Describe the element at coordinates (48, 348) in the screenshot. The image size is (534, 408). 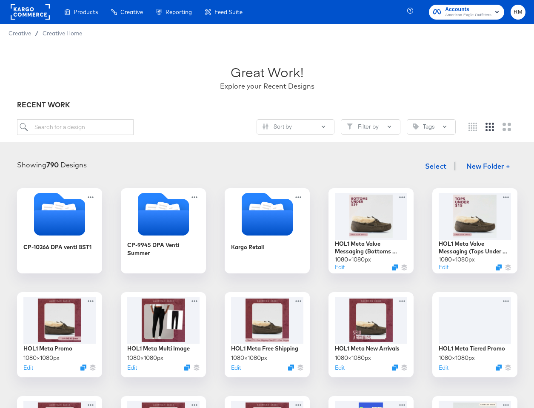
I see `div: HOL1 Meta Promo` at that location.